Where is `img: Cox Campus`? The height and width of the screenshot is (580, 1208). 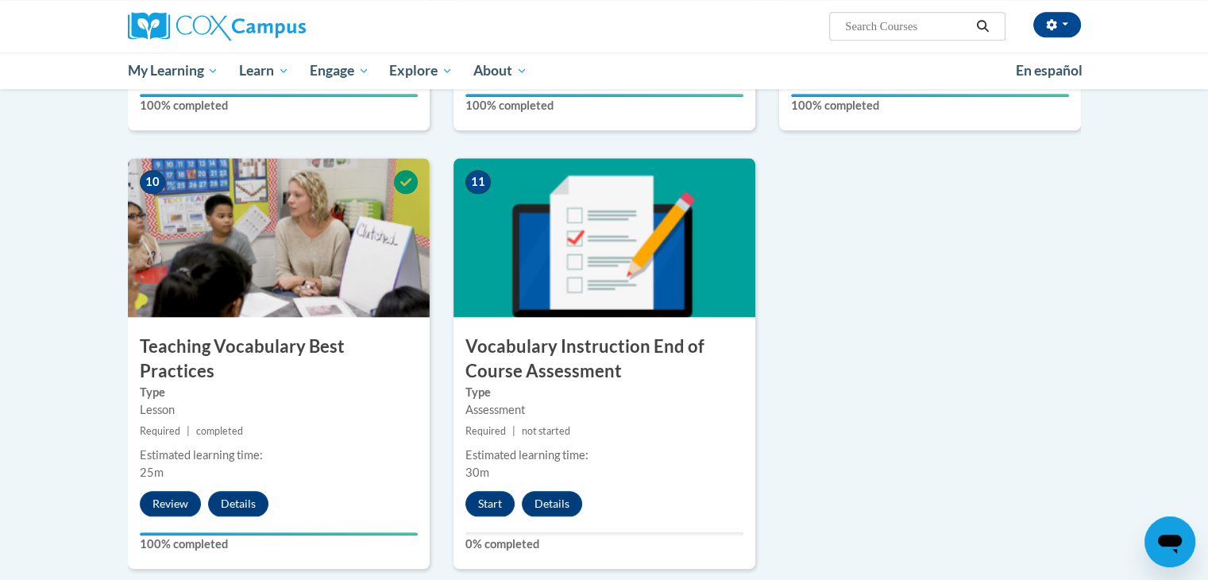
img: Cox Campus is located at coordinates (217, 26).